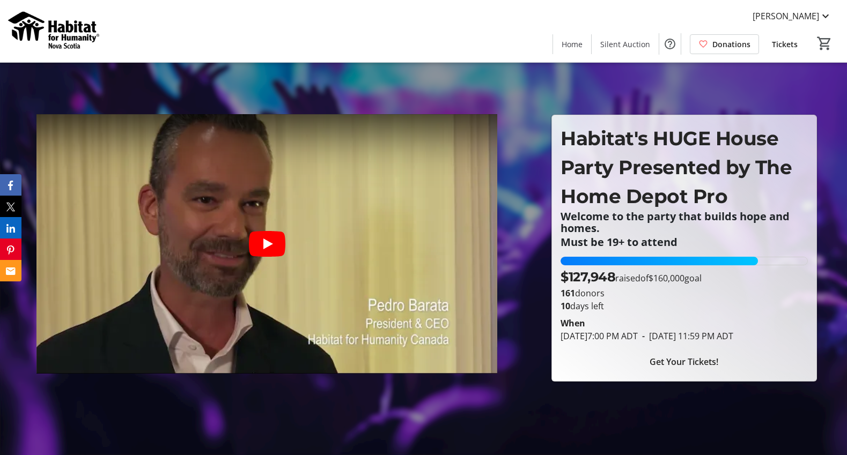 This screenshot has height=455, width=847. What do you see at coordinates (666, 278) in the screenshot?
I see `span: $160,000` at bounding box center [666, 278].